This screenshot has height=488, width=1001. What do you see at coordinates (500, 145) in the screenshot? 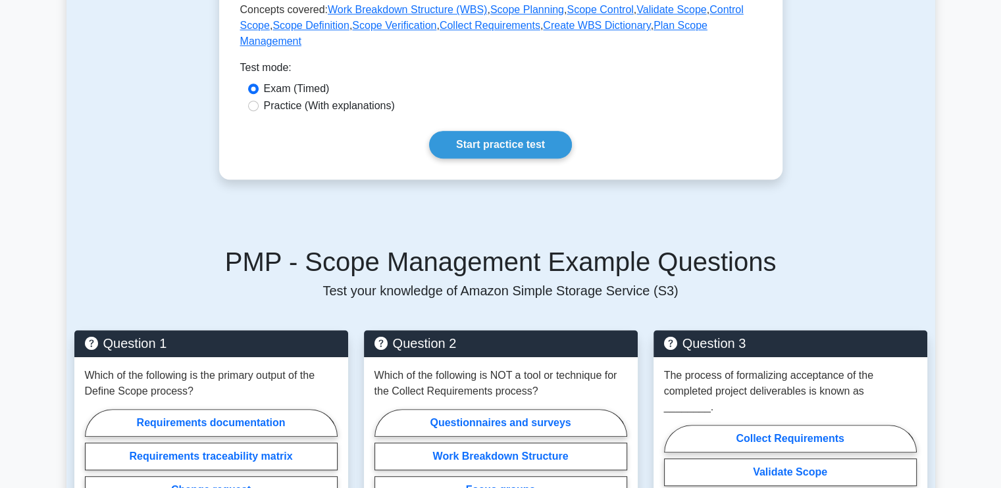
I see `a: Start practice test` at bounding box center [500, 145].